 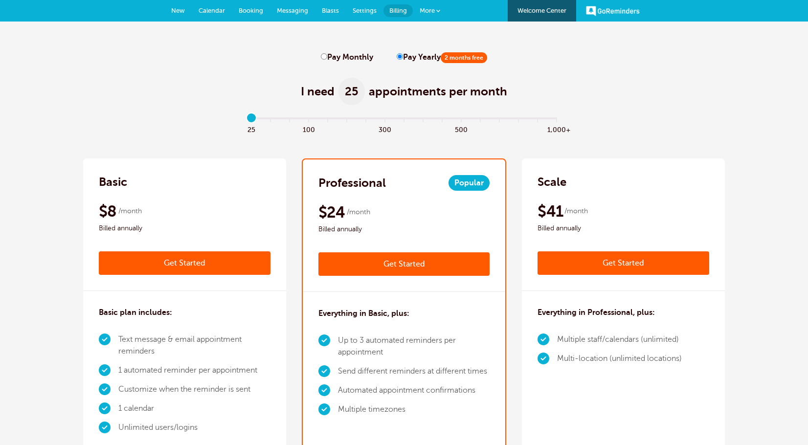 What do you see at coordinates (414, 390) in the screenshot?
I see `li: Automated appointment confirmations` at bounding box center [414, 390].